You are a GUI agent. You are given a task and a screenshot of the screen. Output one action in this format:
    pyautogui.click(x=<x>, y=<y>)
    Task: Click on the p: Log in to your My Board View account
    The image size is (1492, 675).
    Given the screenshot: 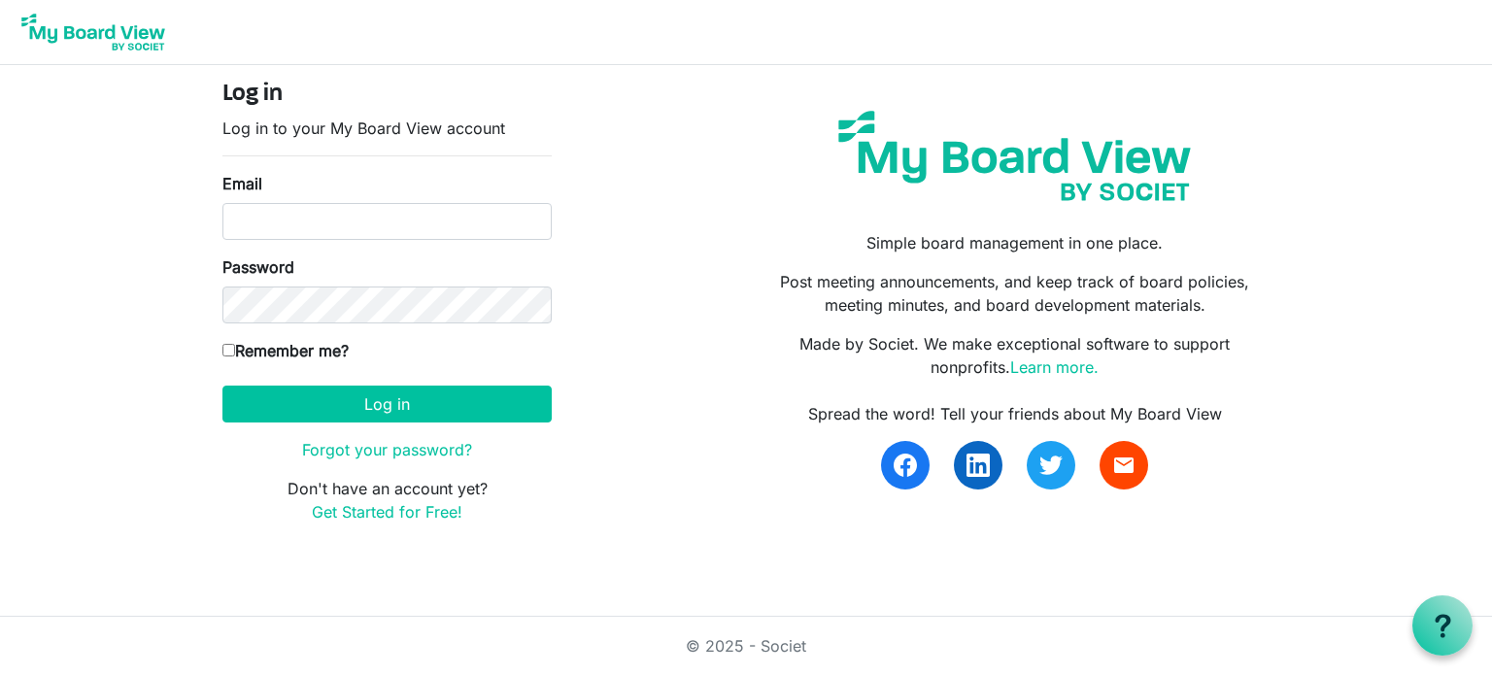 What is the action you would take?
    pyautogui.click(x=387, y=128)
    